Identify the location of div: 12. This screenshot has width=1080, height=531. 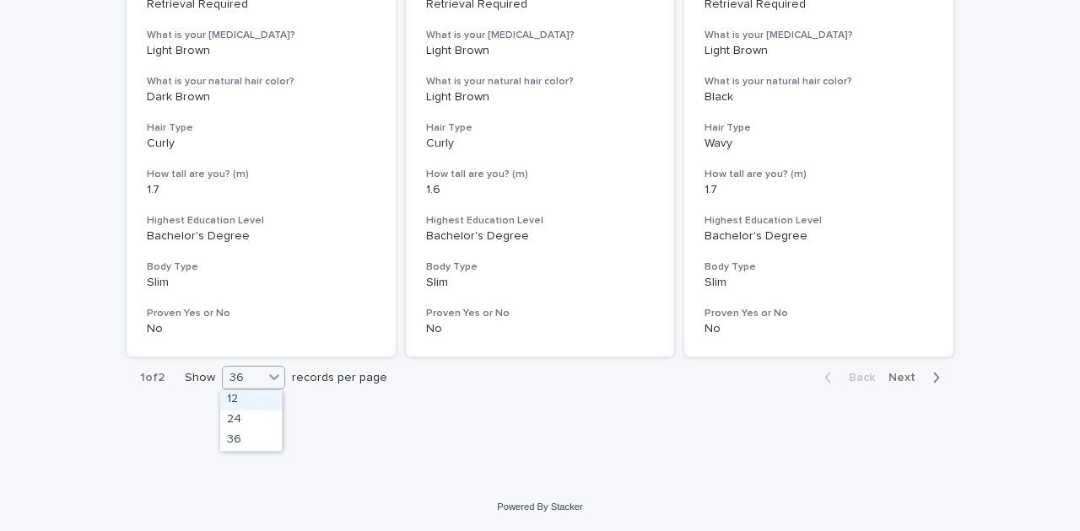
(251, 401).